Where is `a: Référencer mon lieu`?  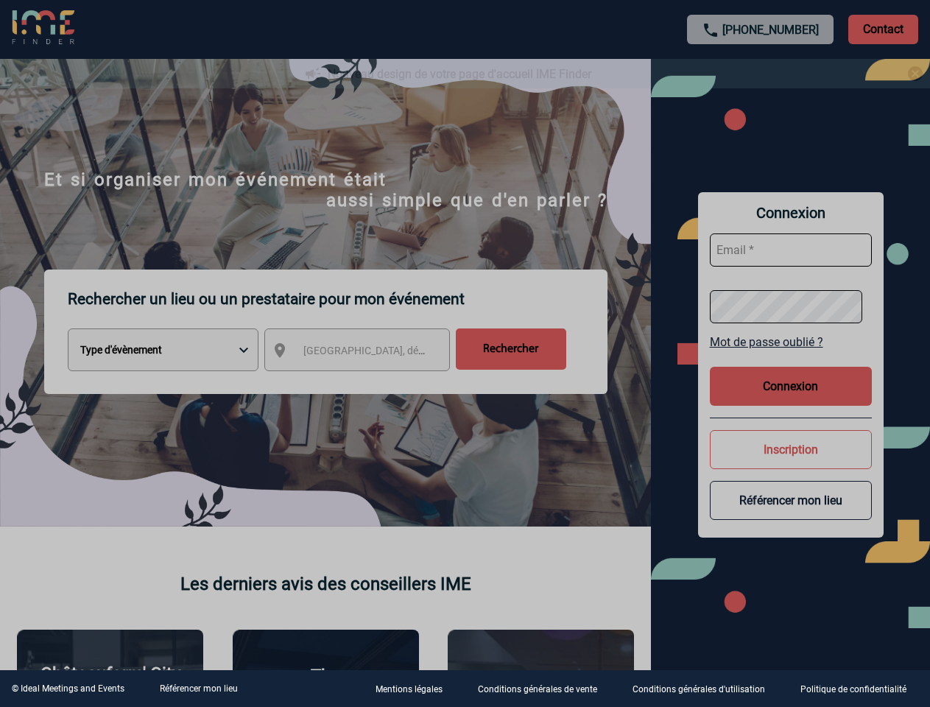
a: Référencer mon lieu is located at coordinates (199, 689).